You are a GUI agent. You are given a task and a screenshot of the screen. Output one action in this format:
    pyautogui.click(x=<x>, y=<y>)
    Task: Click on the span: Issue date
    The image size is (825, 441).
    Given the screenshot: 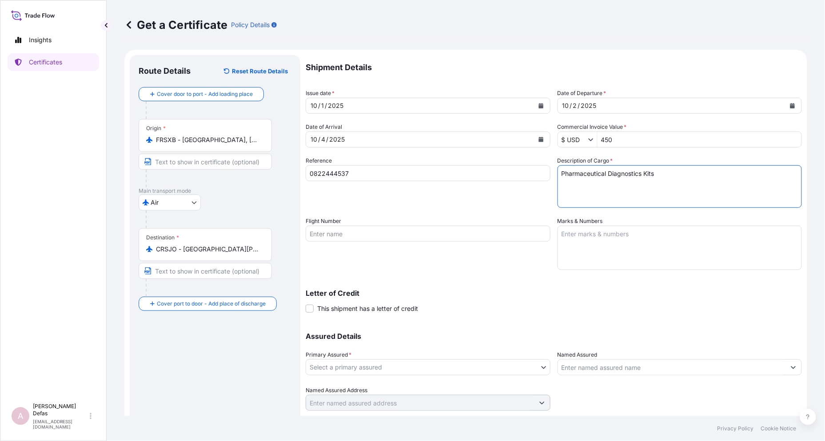 What is the action you would take?
    pyautogui.click(x=320, y=93)
    